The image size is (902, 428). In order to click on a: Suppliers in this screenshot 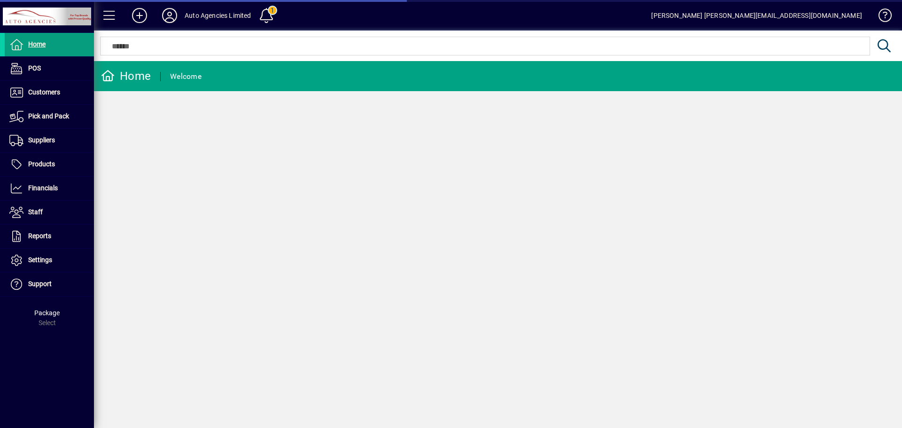, I will do `click(49, 141)`.